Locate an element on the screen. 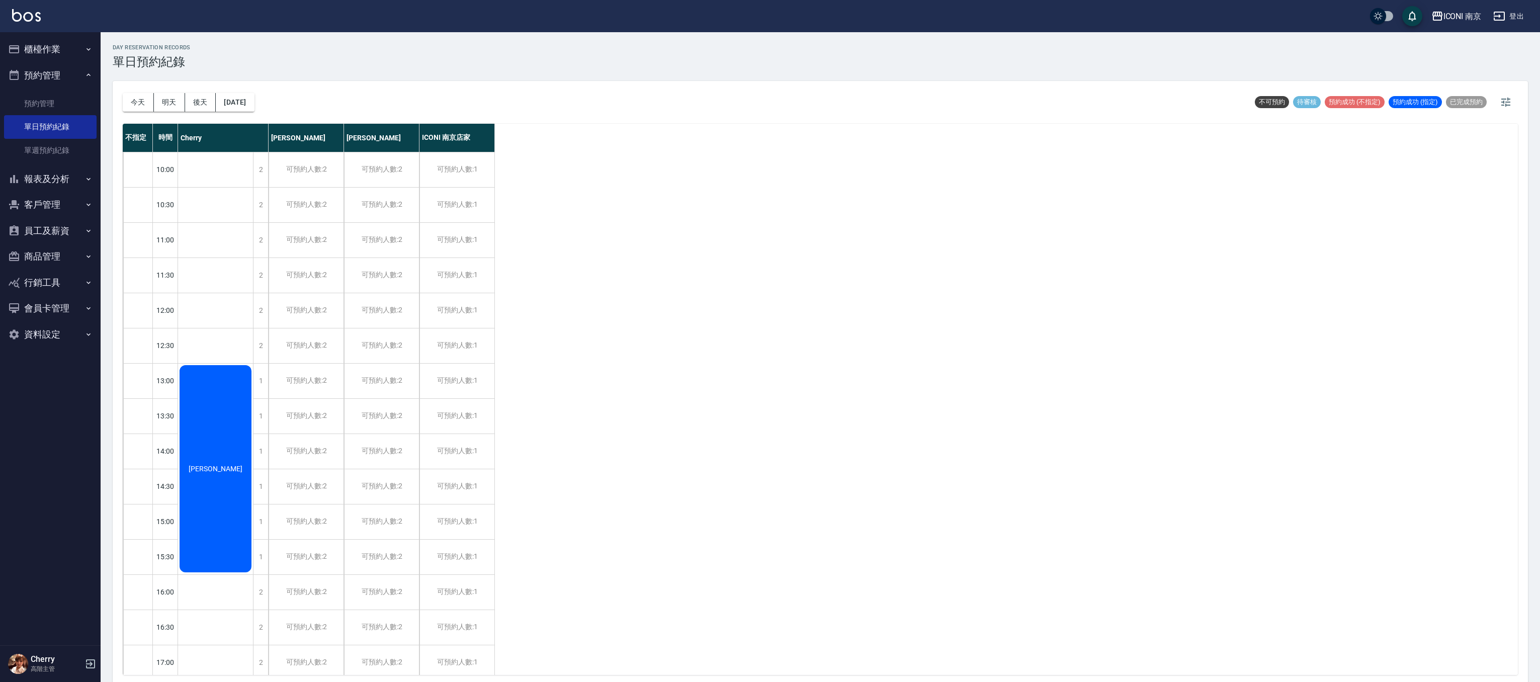  div: 13:00 is located at coordinates (165, 381).